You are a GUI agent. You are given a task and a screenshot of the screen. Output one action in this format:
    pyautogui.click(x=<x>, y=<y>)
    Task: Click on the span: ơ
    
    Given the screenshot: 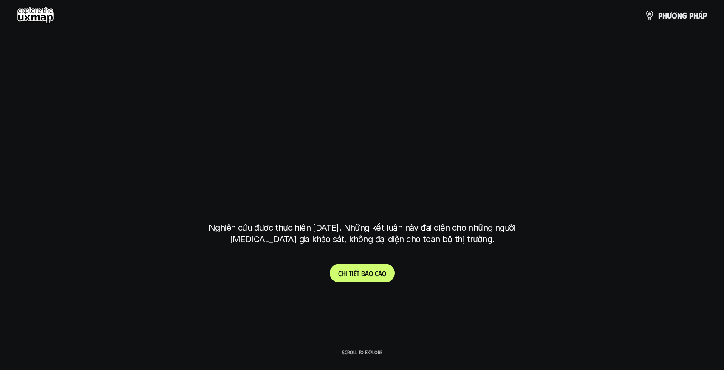 What is the action you would take?
    pyautogui.click(x=674, y=15)
    